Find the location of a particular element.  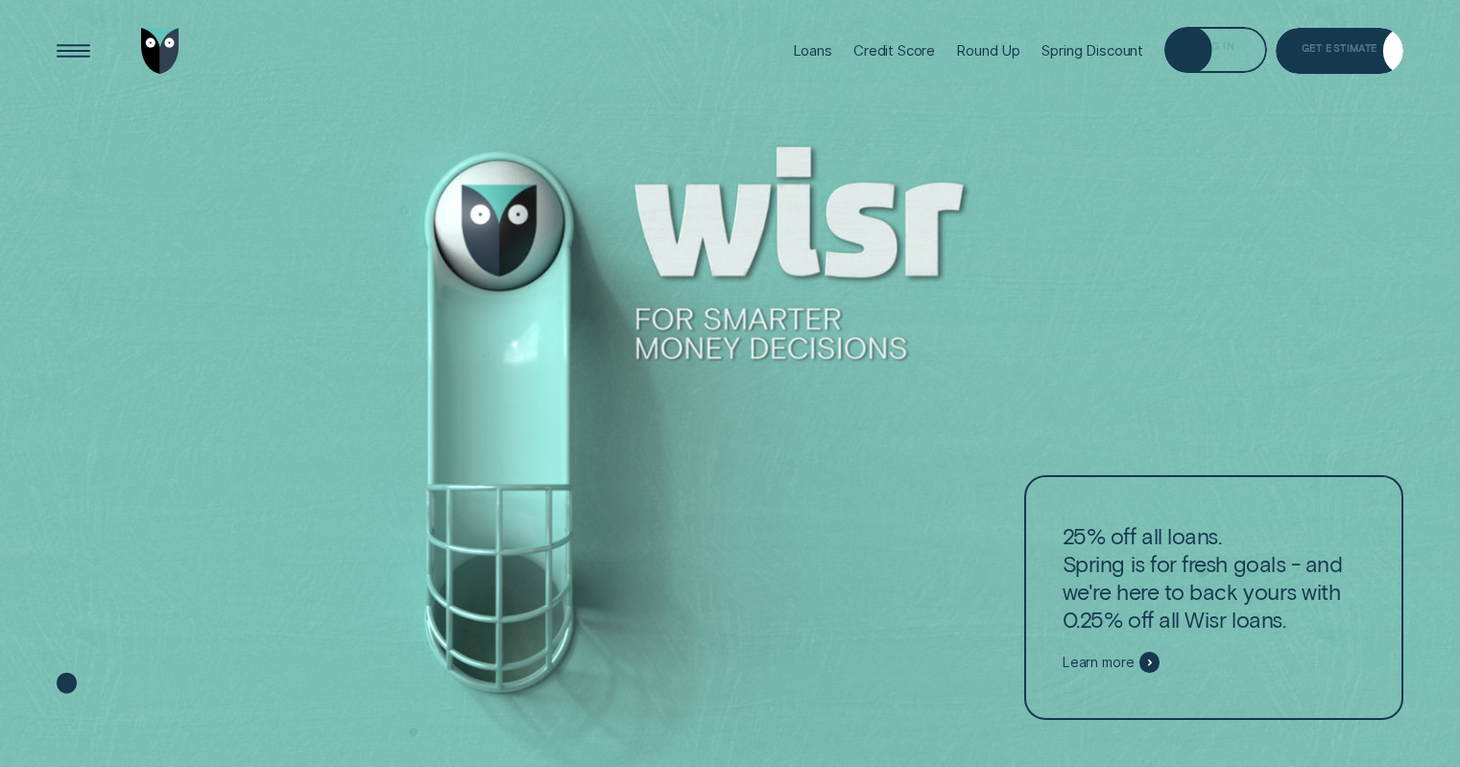

div: Spring Discount is located at coordinates (1093, 50).